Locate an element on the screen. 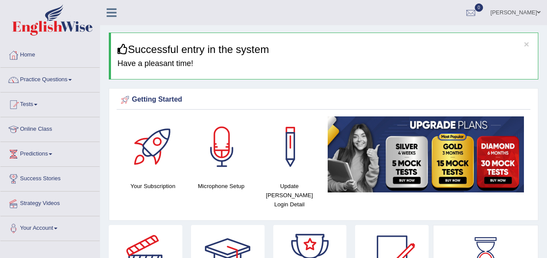 This screenshot has height=258, width=547. a: Your Account is located at coordinates (50, 227).